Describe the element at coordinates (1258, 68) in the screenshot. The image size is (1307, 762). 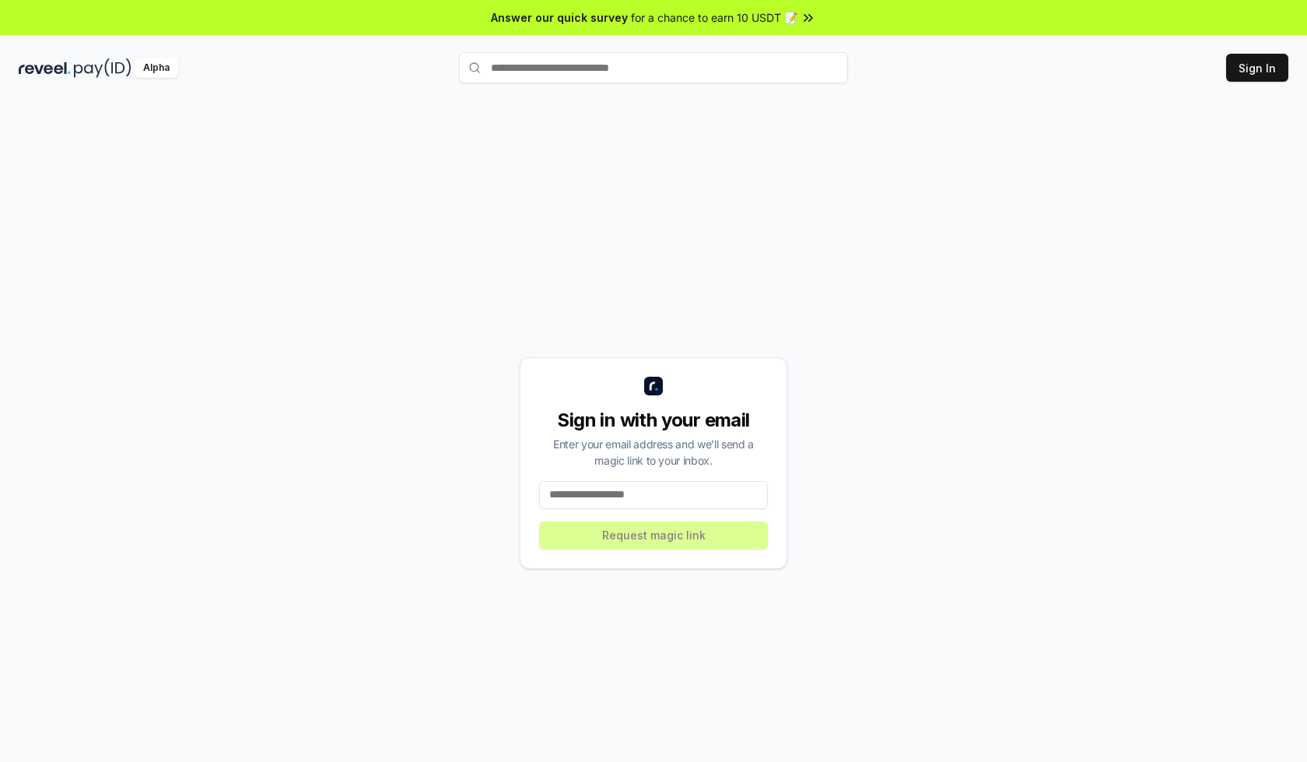
I see `button: Sign In` at that location.